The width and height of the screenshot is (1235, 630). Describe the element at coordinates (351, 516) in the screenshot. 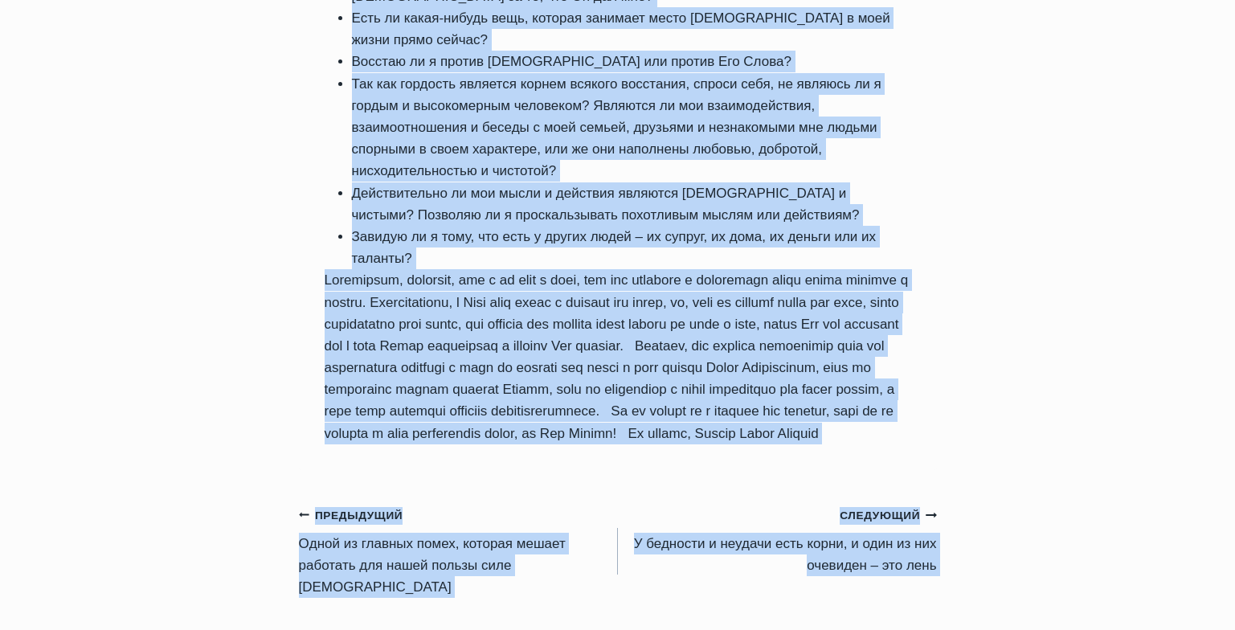

I see `small: Предыдущий` at that location.